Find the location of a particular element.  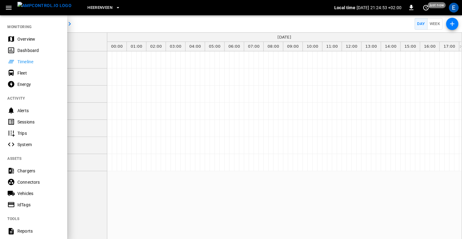

span: just now is located at coordinates (436, 5).